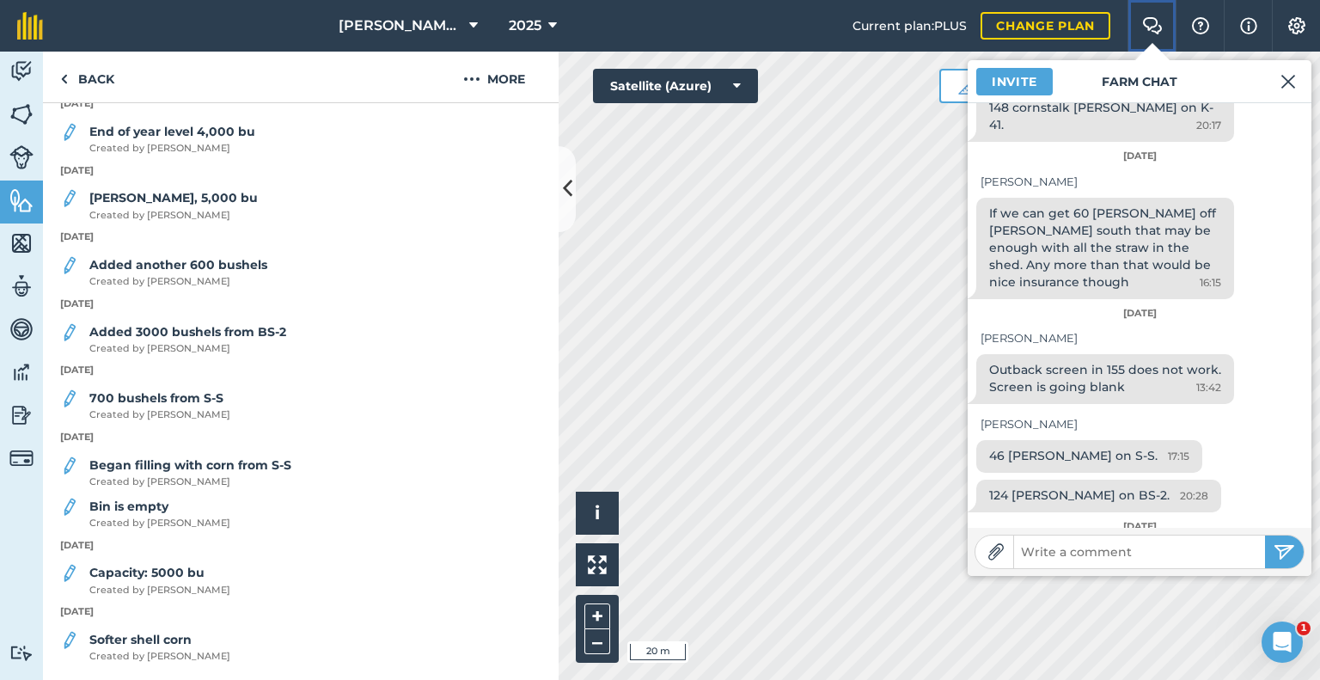 The image size is (1320, 680). I want to click on button: More, so click(494, 77).